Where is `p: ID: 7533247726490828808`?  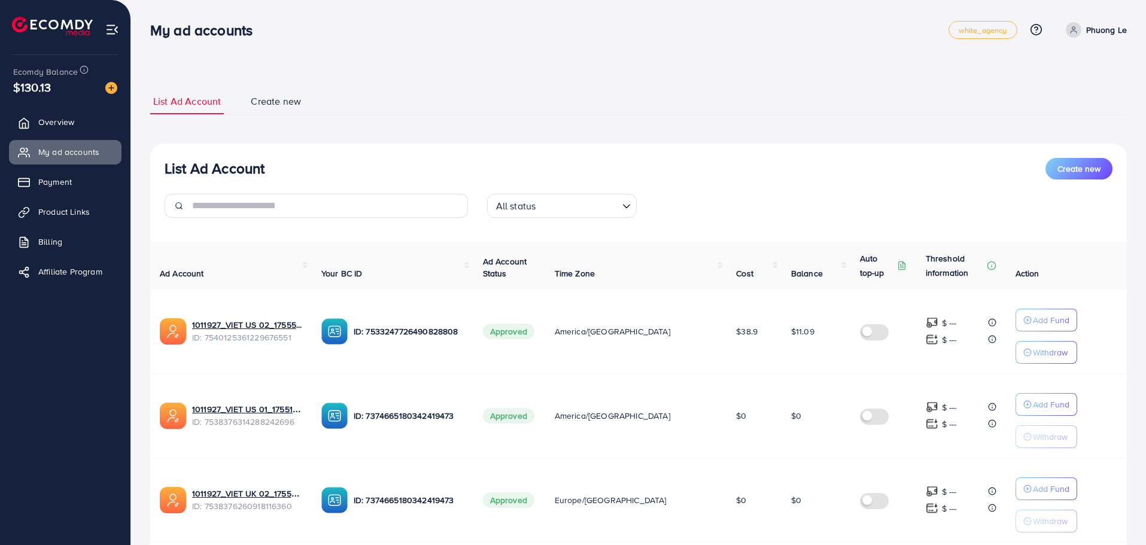 p: ID: 7533247726490828808 is located at coordinates (409, 332).